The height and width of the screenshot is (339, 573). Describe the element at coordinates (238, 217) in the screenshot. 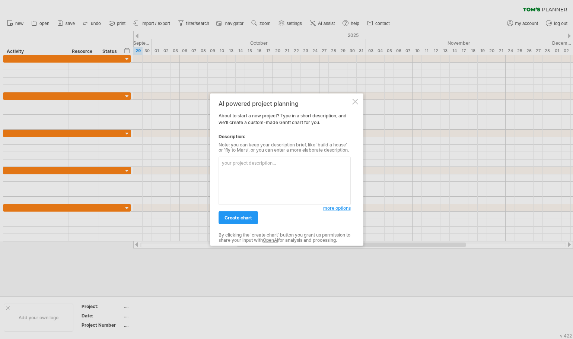

I see `span: create chart` at that location.